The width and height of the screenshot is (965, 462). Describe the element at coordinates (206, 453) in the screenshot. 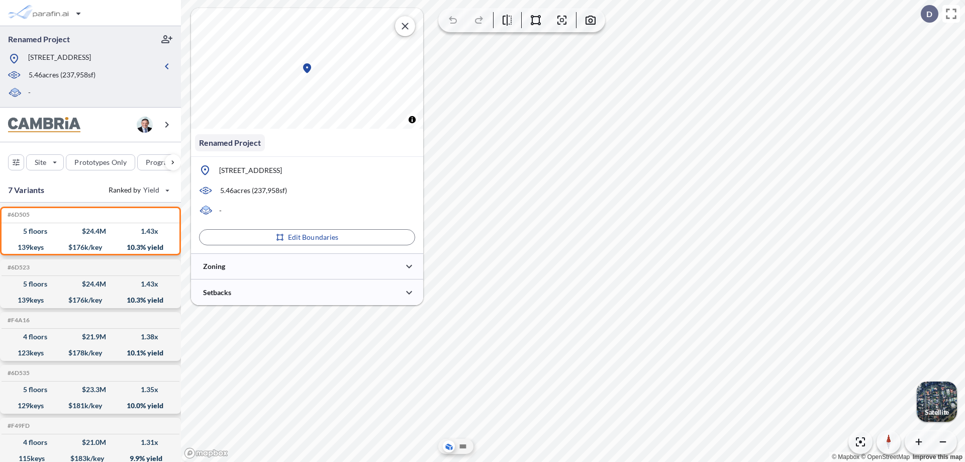

I see `a: Mapbox homepage` at that location.